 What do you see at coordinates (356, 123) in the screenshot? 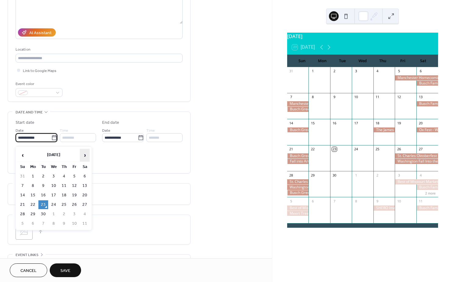
I see `div: 17` at bounding box center [356, 123].